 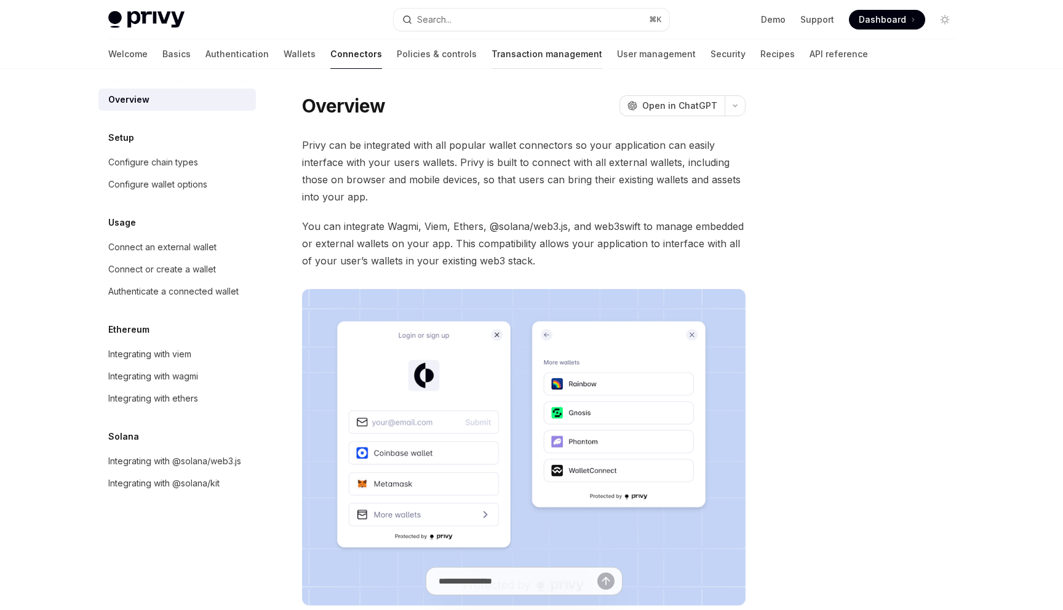 I want to click on a: Support, so click(x=817, y=20).